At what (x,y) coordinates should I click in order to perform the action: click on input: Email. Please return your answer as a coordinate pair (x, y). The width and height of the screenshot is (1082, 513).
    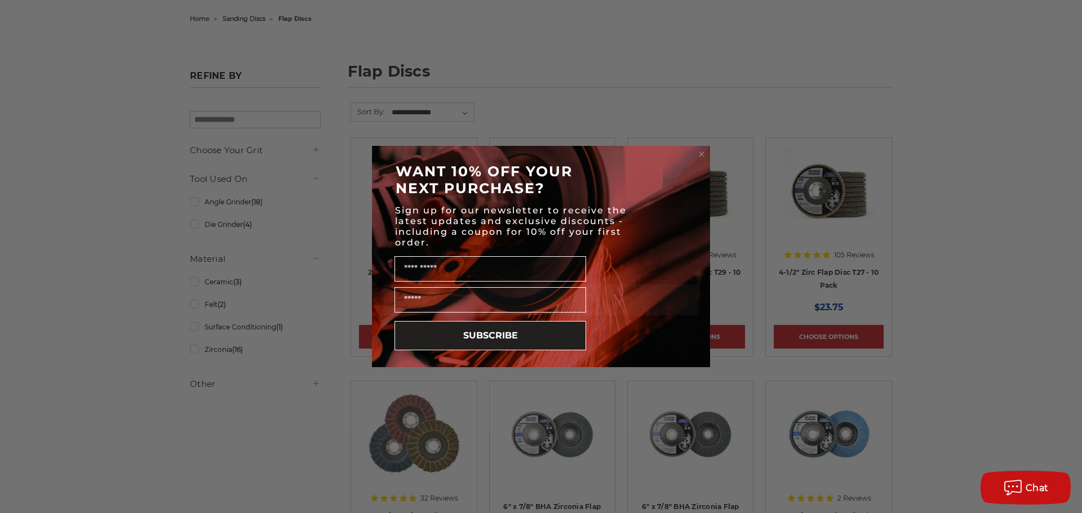
    Looking at the image, I should click on (490, 300).